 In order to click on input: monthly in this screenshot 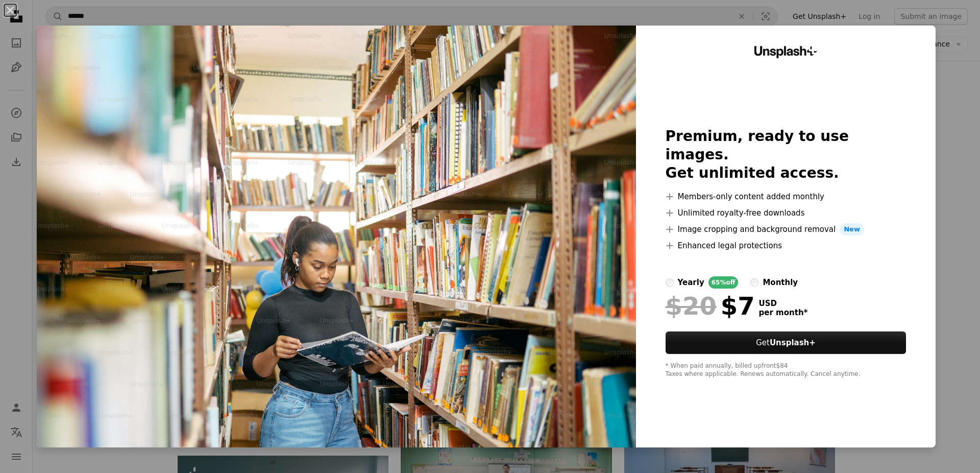, I will do `click(755, 282)`.